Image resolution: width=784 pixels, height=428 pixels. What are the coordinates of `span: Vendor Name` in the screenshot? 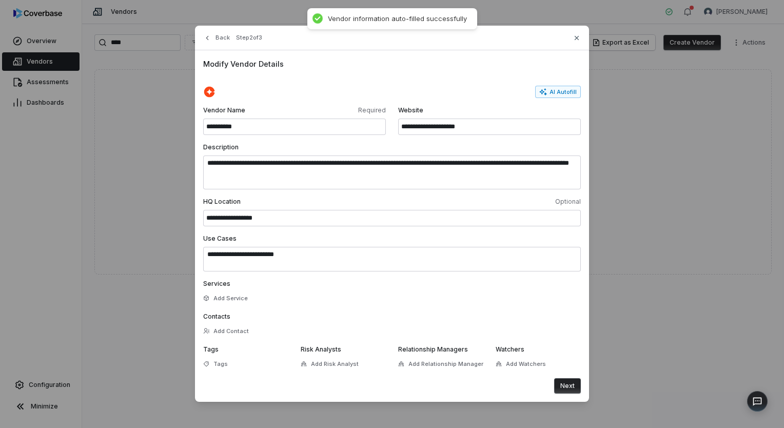 It's located at (248, 110).